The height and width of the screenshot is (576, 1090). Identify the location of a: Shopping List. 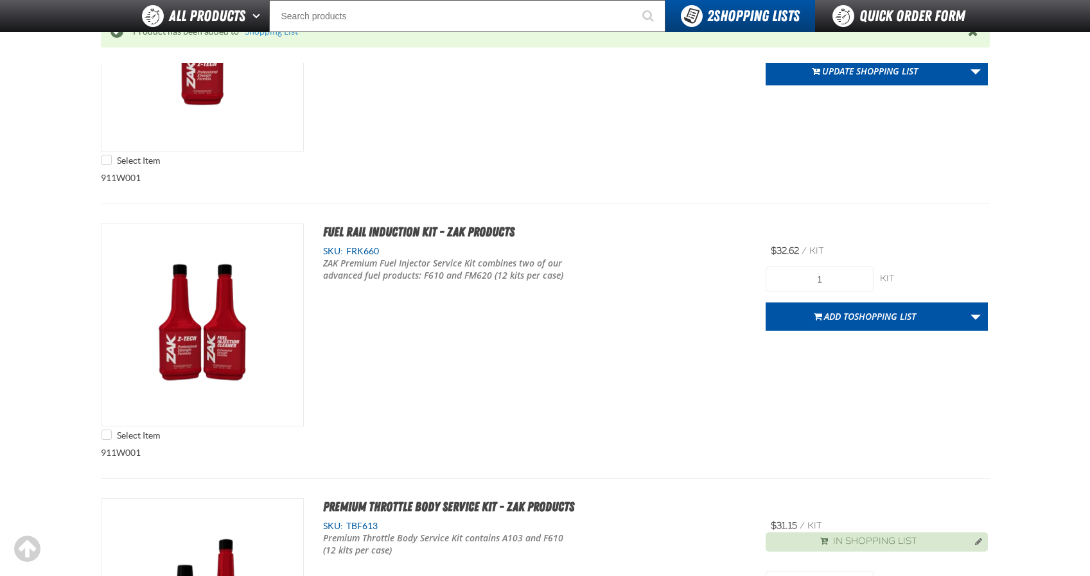
(271, 31).